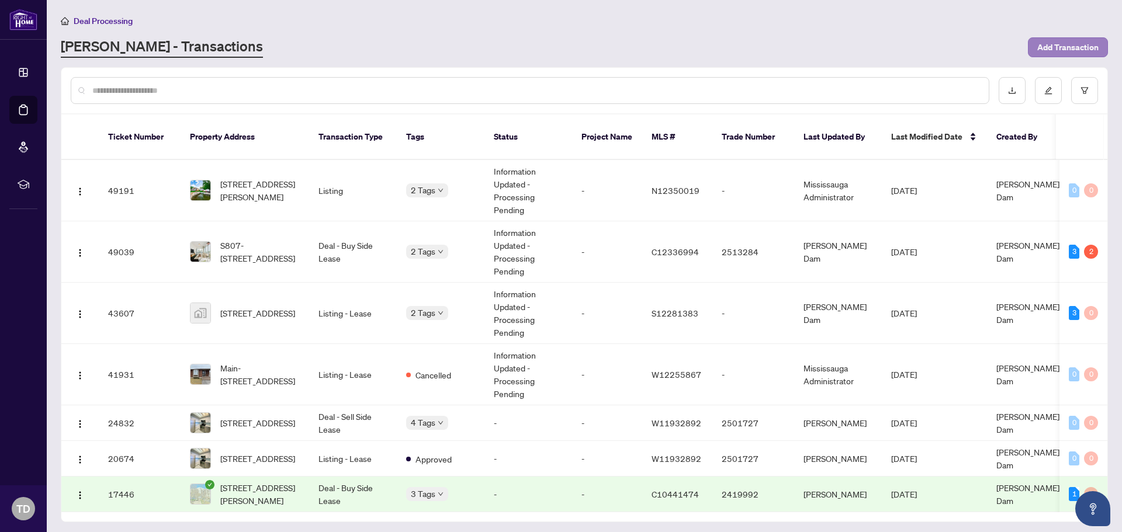 The width and height of the screenshot is (1122, 532). Describe the element at coordinates (1068, 47) in the screenshot. I see `span: Add Transaction` at that location.